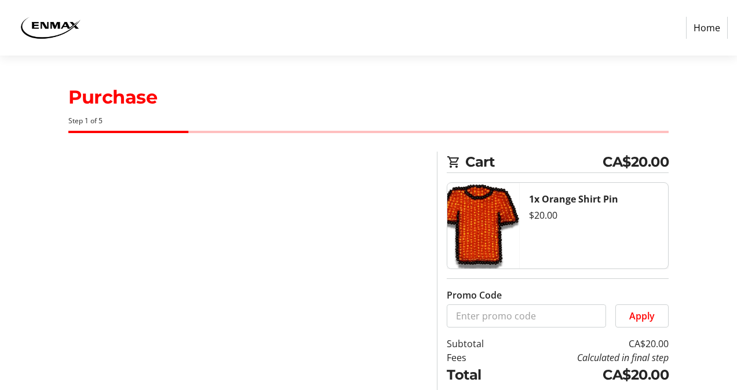  I want to click on span: Cart, so click(533, 162).